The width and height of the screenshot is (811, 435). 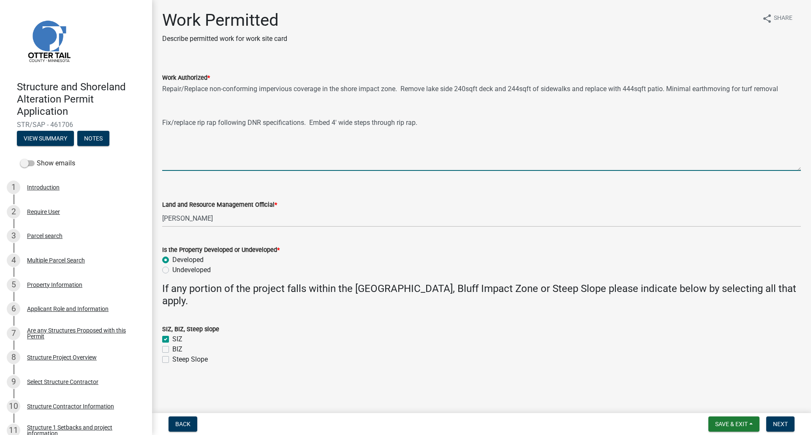 What do you see at coordinates (81, 99) in the screenshot?
I see `h4: Structure and Shoreland Alteration Permit Application` at bounding box center [81, 99].